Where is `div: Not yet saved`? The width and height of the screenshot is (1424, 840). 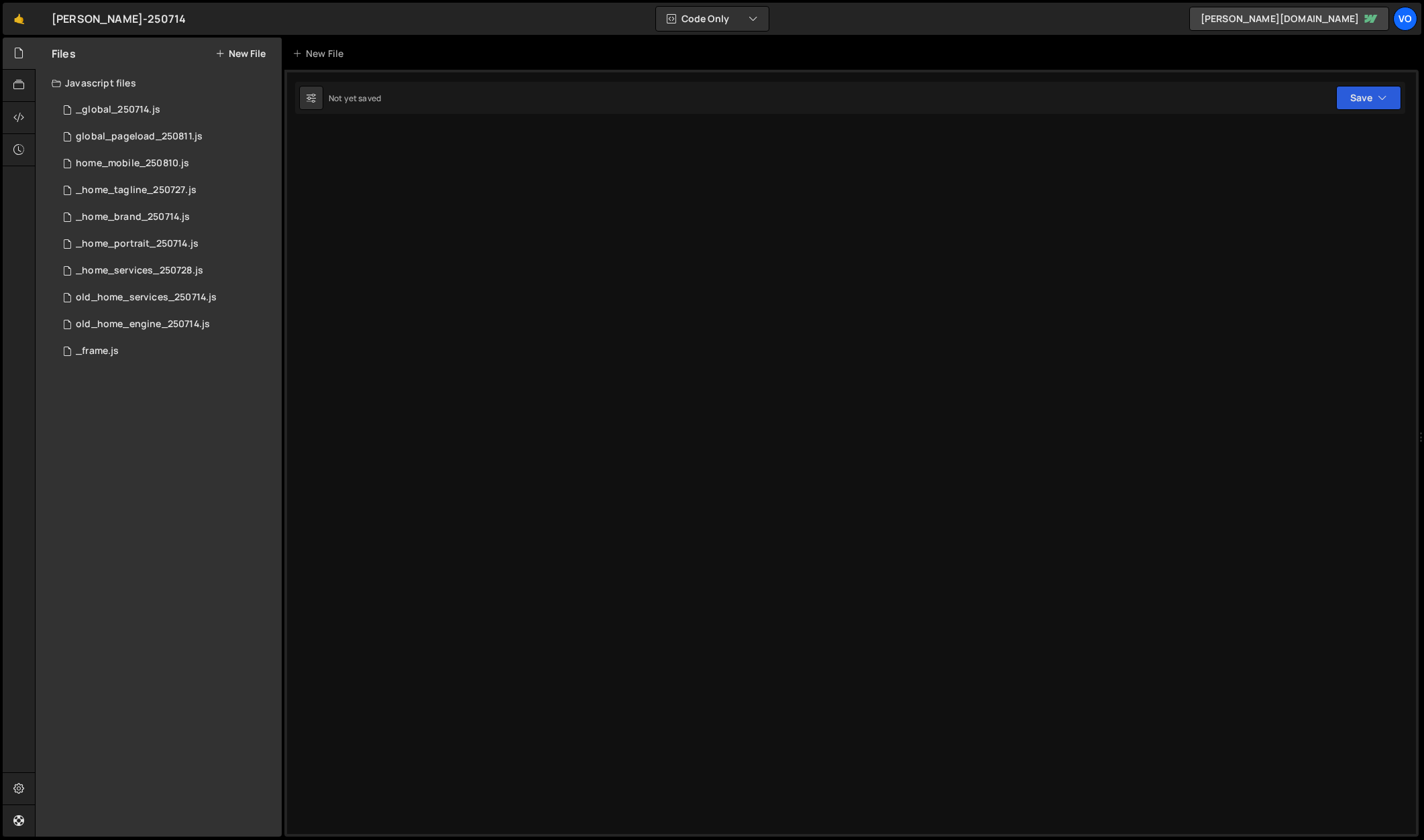
div: Not yet saved is located at coordinates (355, 98).